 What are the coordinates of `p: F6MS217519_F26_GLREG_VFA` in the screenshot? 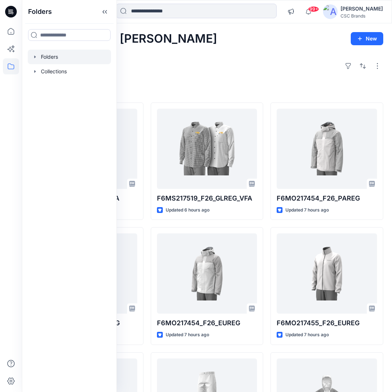 It's located at (207, 198).